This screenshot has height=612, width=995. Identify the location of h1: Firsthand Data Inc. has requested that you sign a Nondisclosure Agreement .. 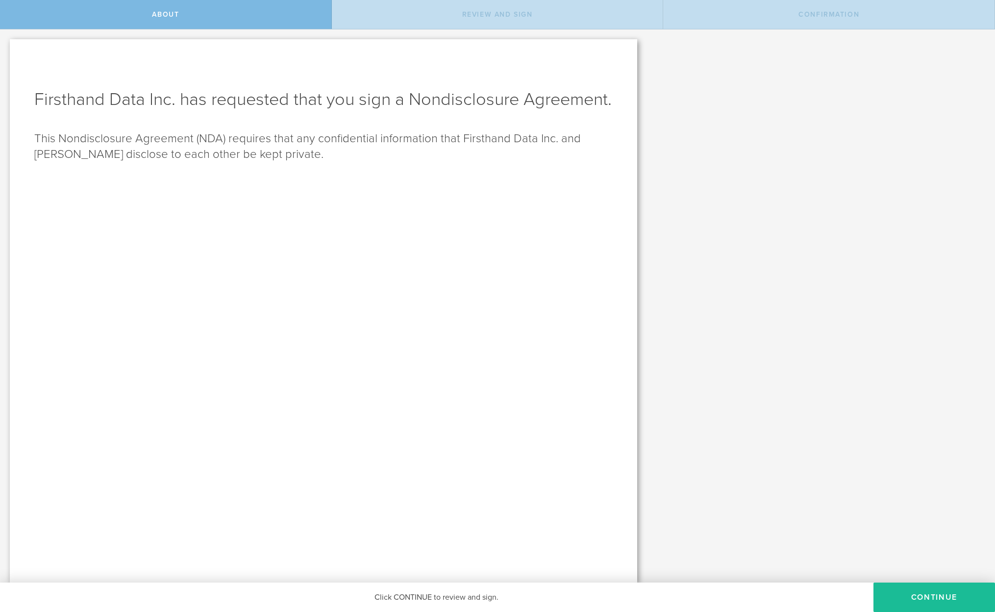
(324, 100).